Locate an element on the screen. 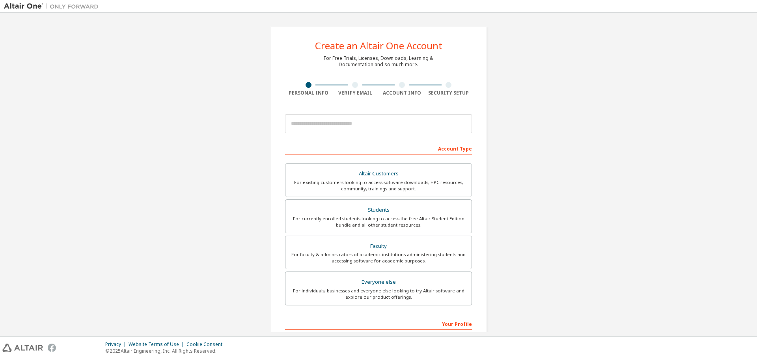 The height and width of the screenshot is (359, 757). div: Create an Altair One Account is located at coordinates (378, 46).